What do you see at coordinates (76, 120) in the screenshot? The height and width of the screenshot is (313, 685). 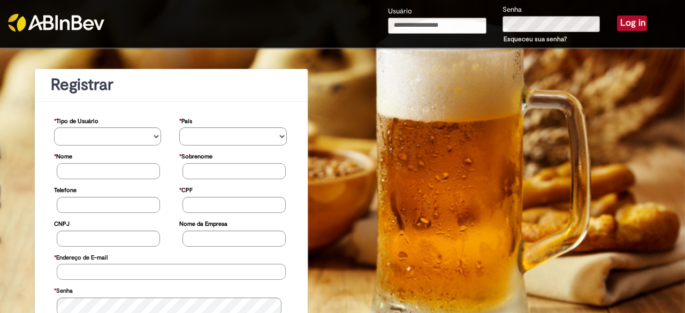 I see `label: Tipo de Usuário` at bounding box center [76, 120].